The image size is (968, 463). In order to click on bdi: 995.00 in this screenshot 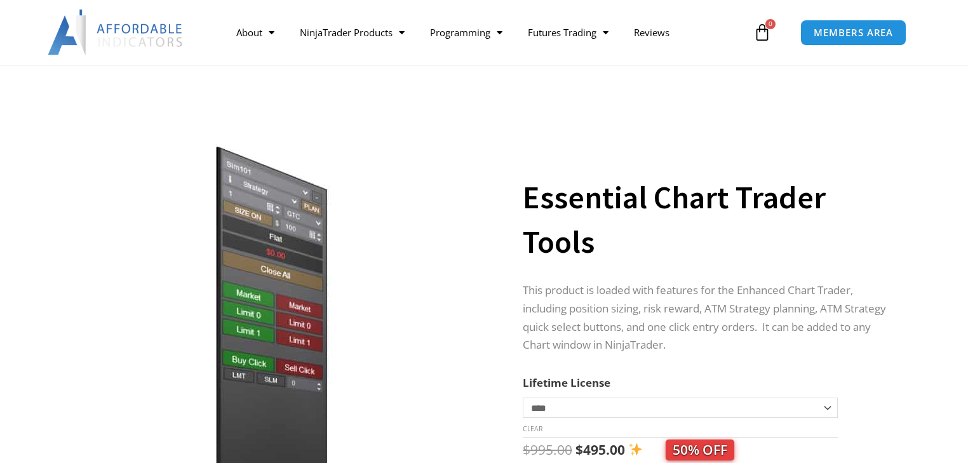, I will do `click(547, 450)`.